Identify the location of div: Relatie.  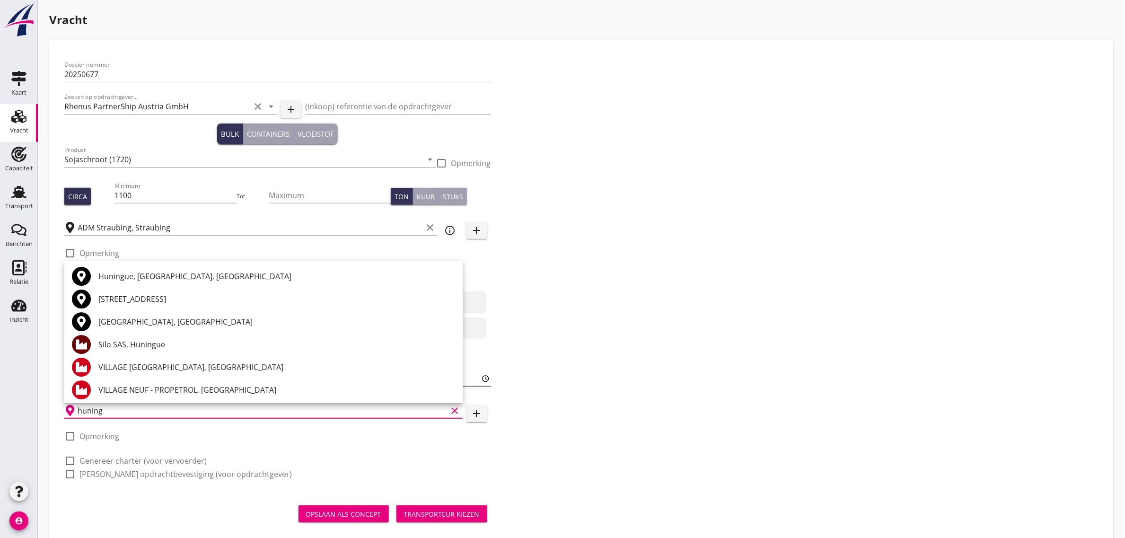
(19, 281).